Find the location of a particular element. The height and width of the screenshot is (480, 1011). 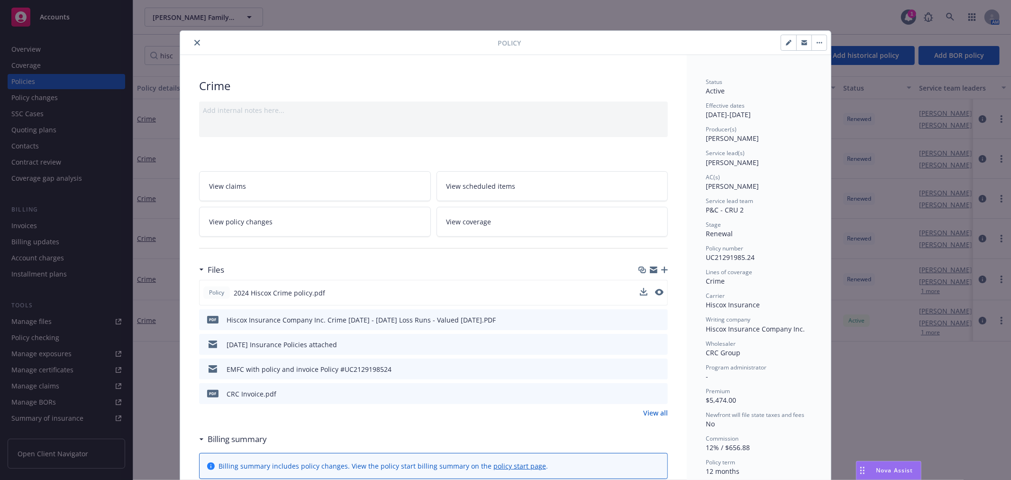

div: CRC Invoice.pdf is located at coordinates (251, 394).